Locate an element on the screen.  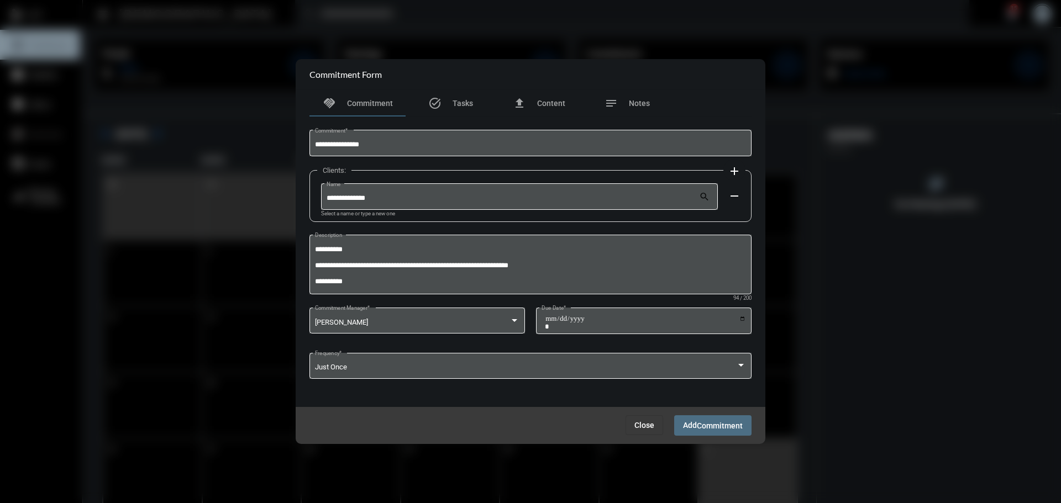
h2: Commitment Form is located at coordinates (345, 74).